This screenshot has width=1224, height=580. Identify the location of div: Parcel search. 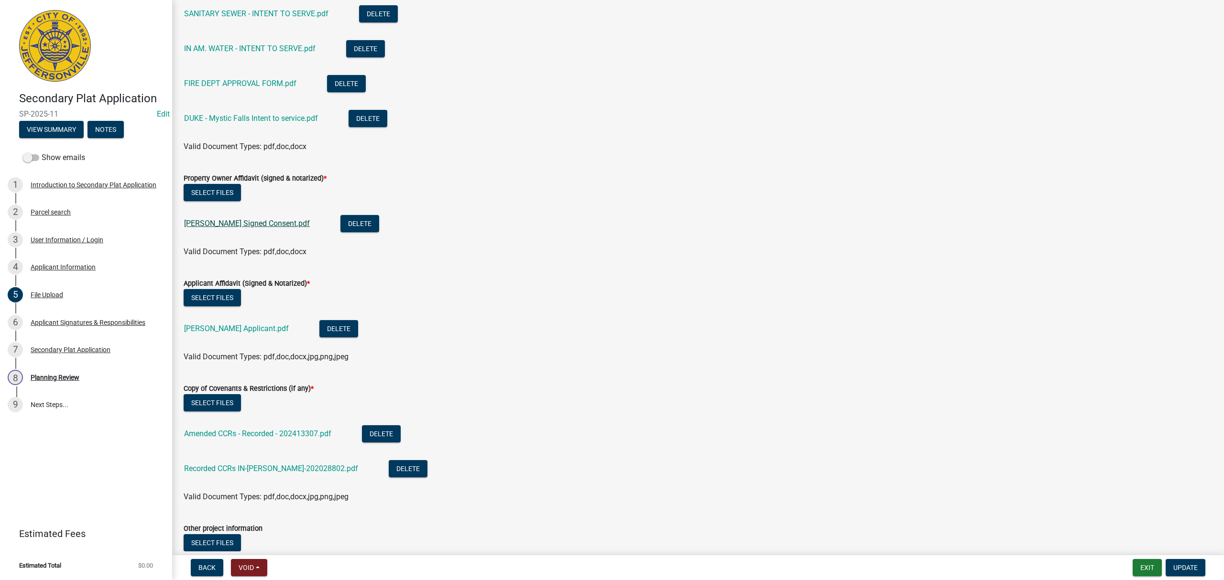
(51, 212).